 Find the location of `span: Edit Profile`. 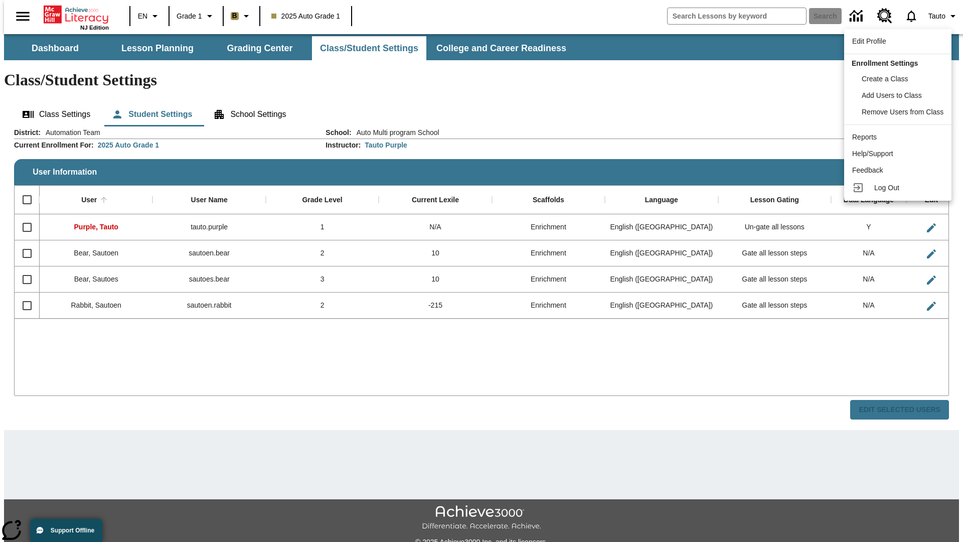

span: Edit Profile is located at coordinates (869, 41).